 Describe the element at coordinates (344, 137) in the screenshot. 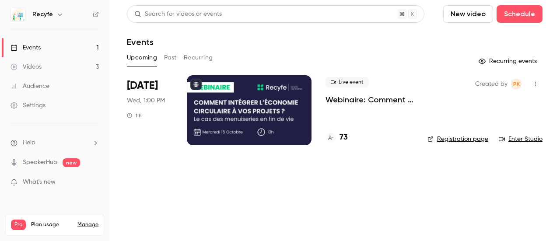

I see `h4: 73` at that location.